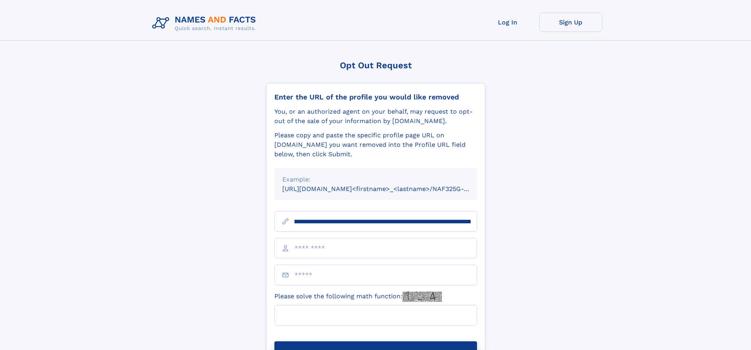 Image resolution: width=751 pixels, height=350 pixels. Describe the element at coordinates (206, 23) in the screenshot. I see `img: Logo Names and Facts` at that location.